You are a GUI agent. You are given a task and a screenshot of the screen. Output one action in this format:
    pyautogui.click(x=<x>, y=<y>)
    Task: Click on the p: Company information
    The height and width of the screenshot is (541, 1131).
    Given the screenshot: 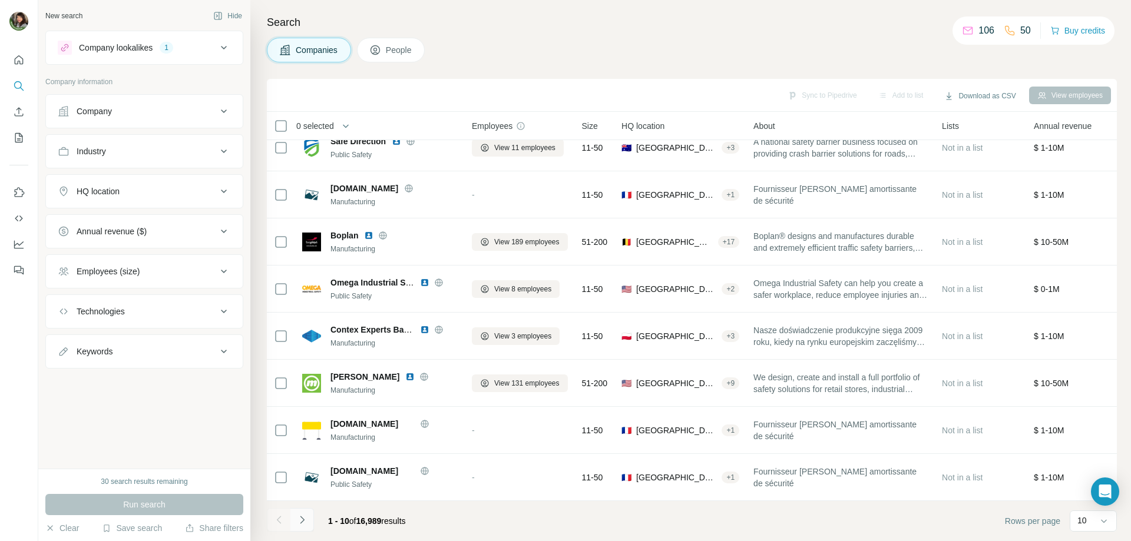 What is the action you would take?
    pyautogui.click(x=144, y=82)
    